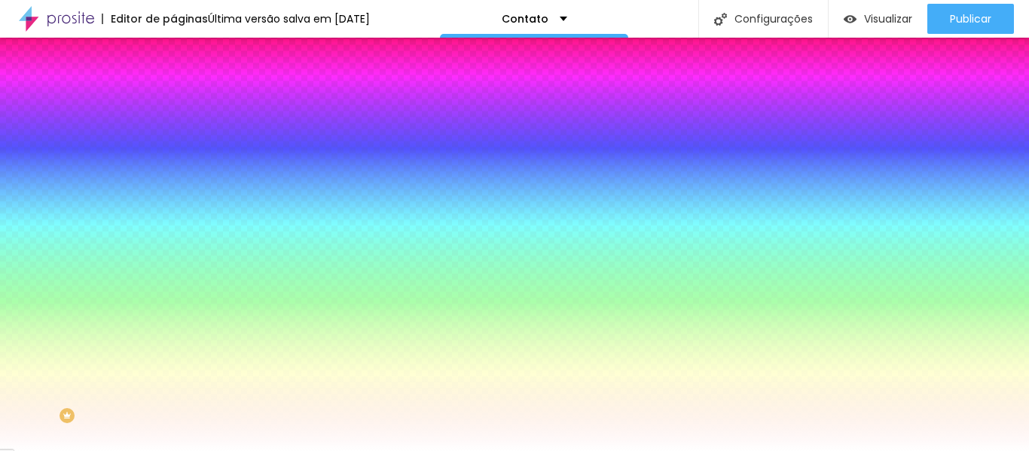 The image size is (1029, 451). What do you see at coordinates (154, 19) in the screenshot?
I see `div: Editor de páginas` at bounding box center [154, 19].